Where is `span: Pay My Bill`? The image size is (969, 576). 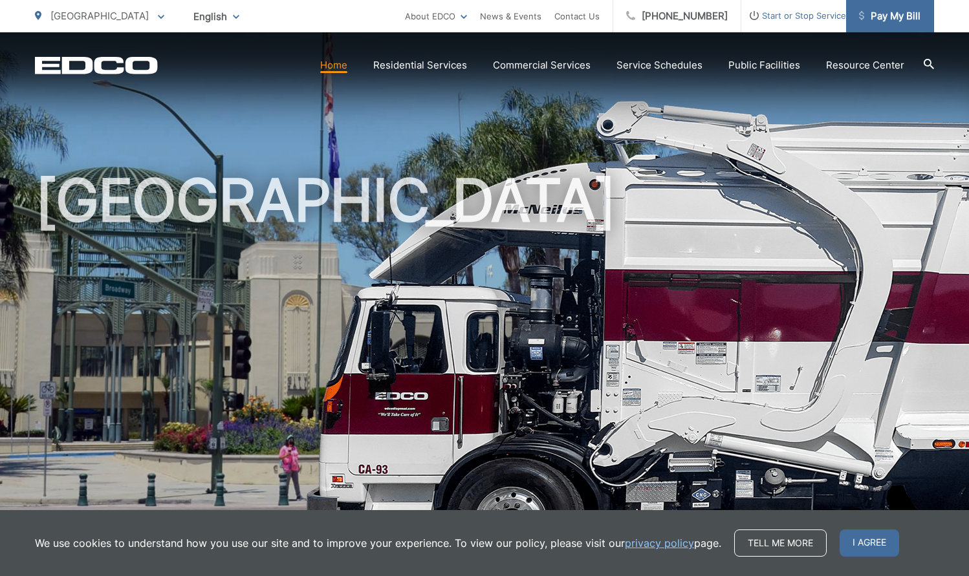
span: Pay My Bill is located at coordinates (889, 16).